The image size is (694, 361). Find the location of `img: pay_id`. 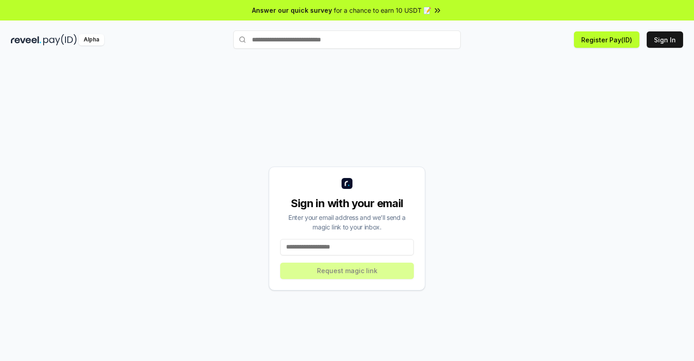

img: pay_id is located at coordinates (60, 40).